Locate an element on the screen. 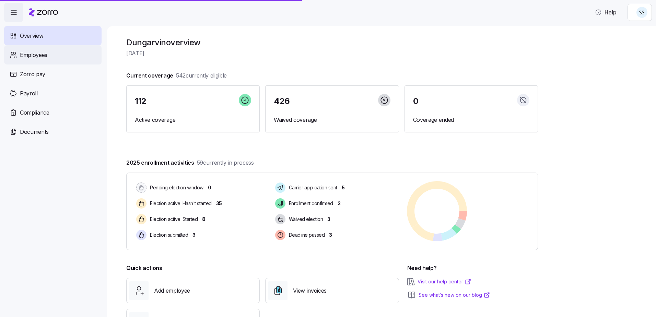  span: 112 is located at coordinates (141, 101).